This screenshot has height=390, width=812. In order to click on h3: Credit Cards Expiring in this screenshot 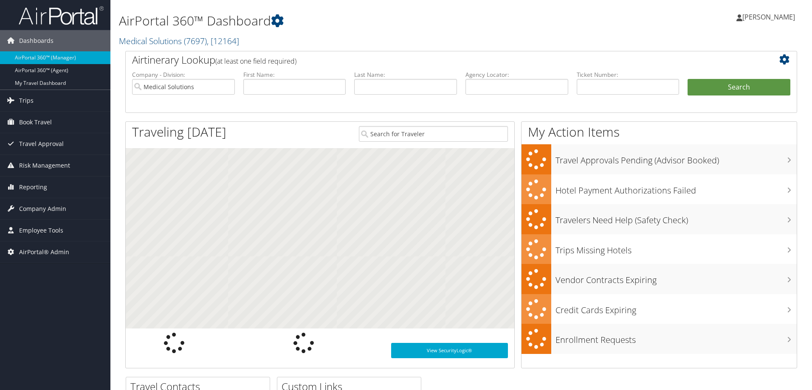, I will do `click(676, 308)`.